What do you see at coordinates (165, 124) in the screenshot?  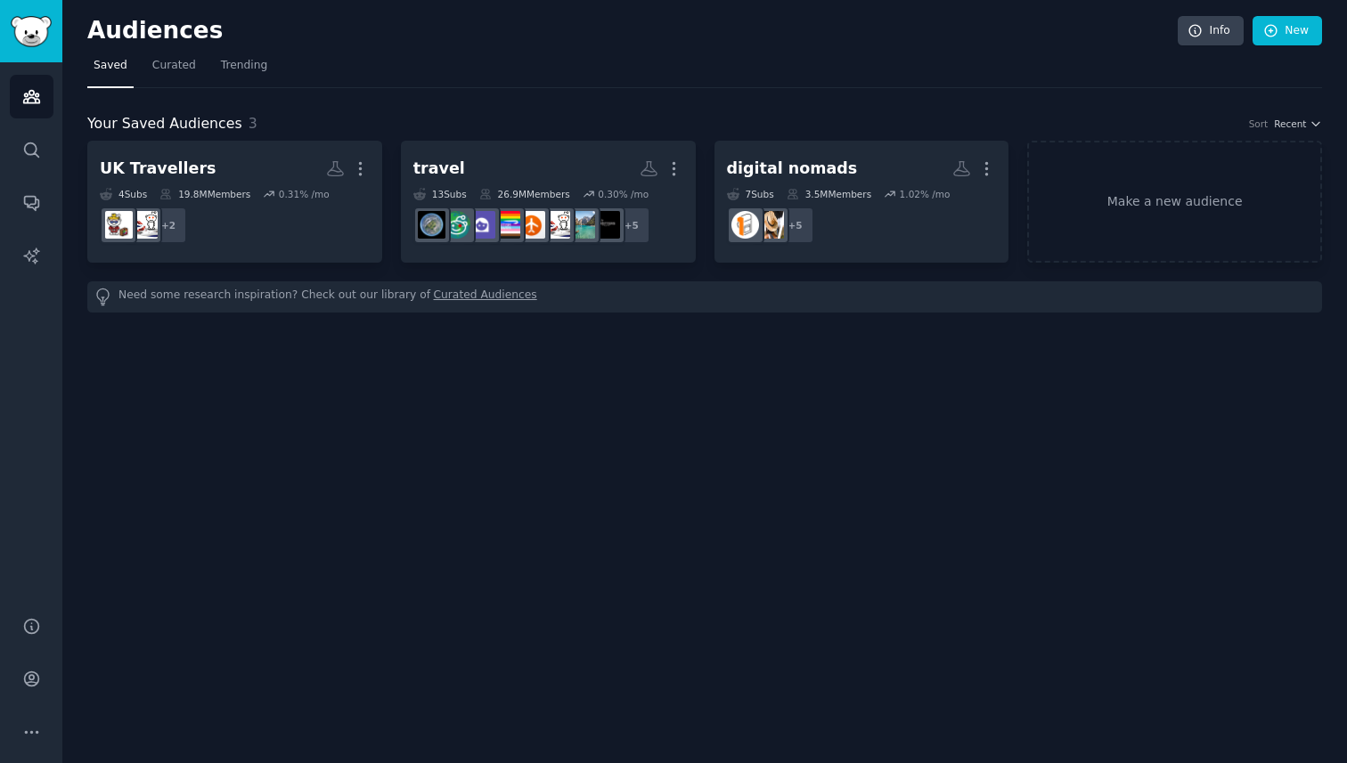 I see `span: Your Saved Audiences` at bounding box center [165, 124].